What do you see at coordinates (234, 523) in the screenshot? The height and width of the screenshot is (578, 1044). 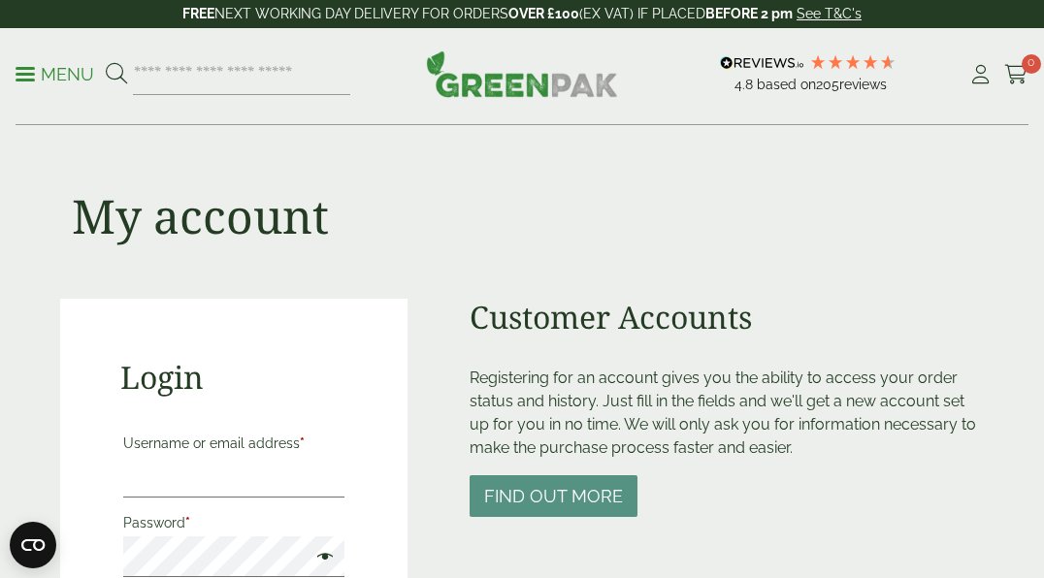 I see `label: Password` at bounding box center [234, 523].